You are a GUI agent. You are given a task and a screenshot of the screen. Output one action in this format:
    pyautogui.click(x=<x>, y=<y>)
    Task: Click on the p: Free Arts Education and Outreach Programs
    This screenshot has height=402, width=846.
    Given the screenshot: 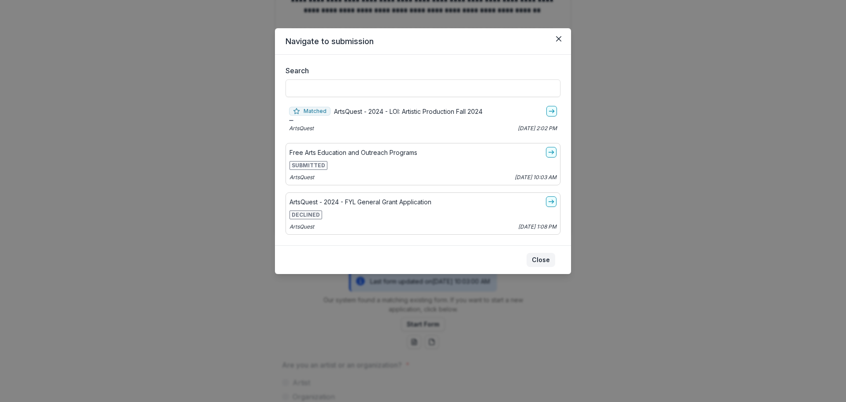 What is the action you would take?
    pyautogui.click(x=354, y=152)
    